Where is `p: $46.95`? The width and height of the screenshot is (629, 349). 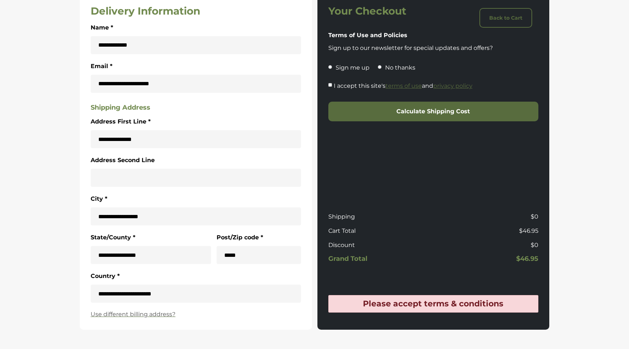 p: $46.95 is located at coordinates (487, 231).